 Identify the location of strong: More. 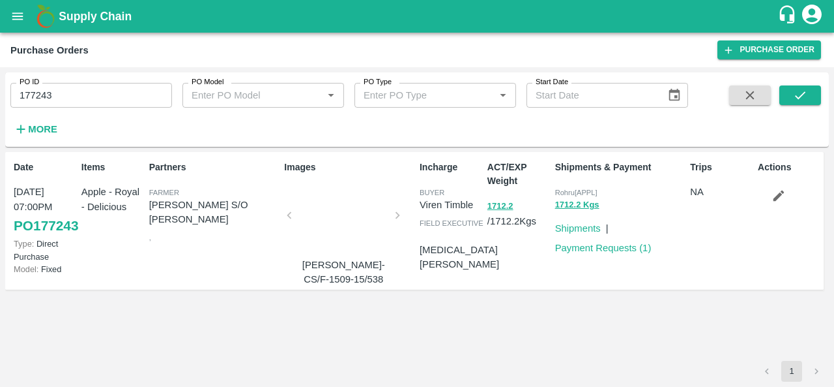
(42, 129).